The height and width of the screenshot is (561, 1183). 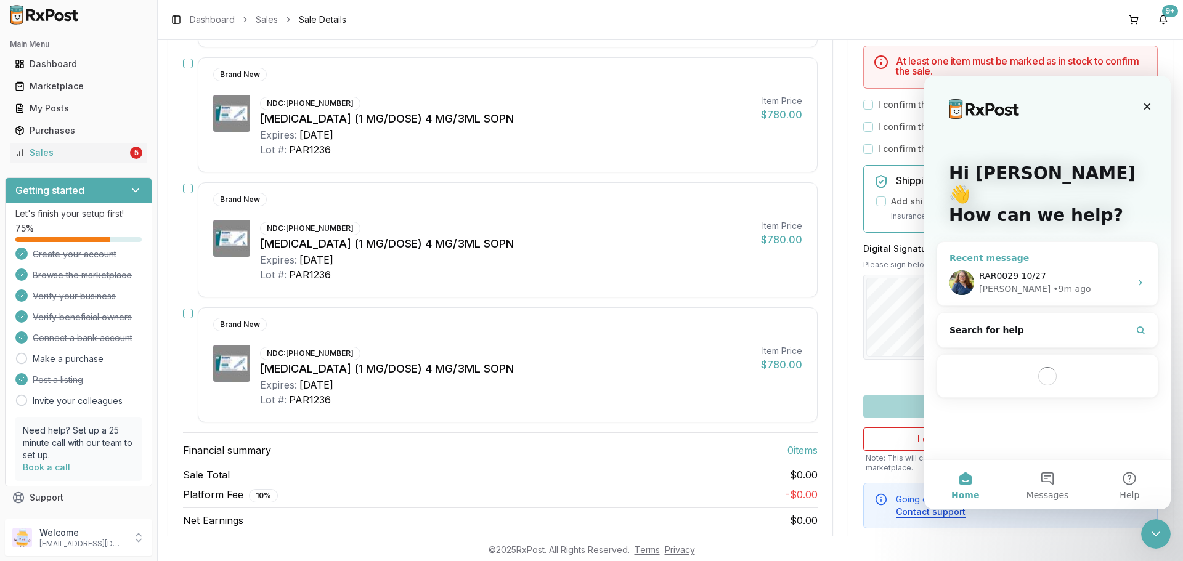 What do you see at coordinates (123, 409) in the screenshot?
I see `button: Messages` at bounding box center [123, 409].